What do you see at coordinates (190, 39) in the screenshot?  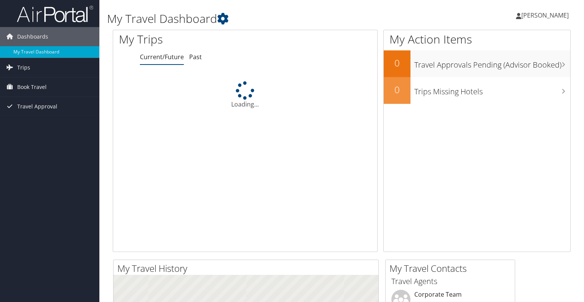 I see `h1: My Trips` at bounding box center [190, 39].